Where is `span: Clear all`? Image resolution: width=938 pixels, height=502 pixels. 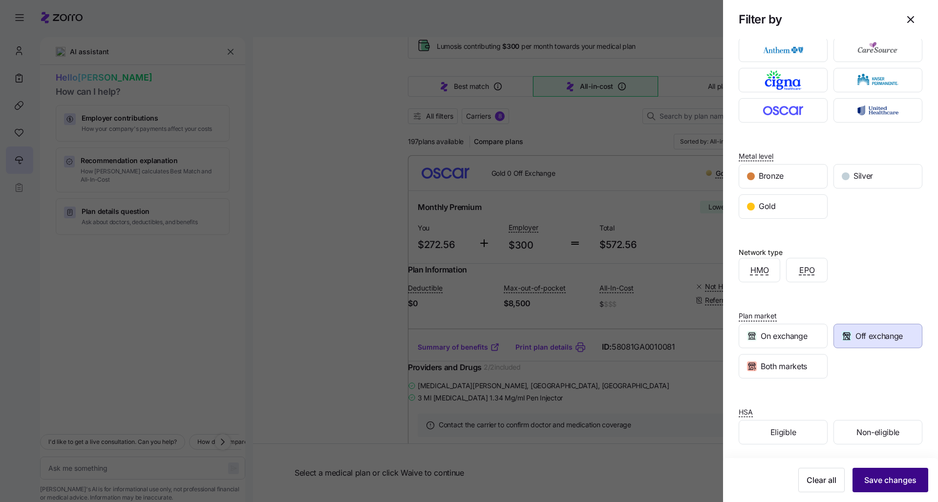
span: Clear all is located at coordinates (821, 480).